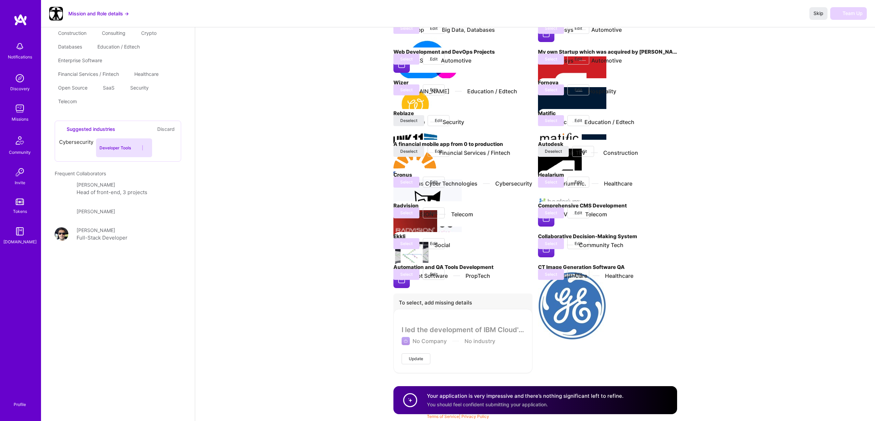 Image resolution: width=875 pixels, height=421 pixels. What do you see at coordinates (416, 359) in the screenshot?
I see `button: Update` at bounding box center [416, 359].